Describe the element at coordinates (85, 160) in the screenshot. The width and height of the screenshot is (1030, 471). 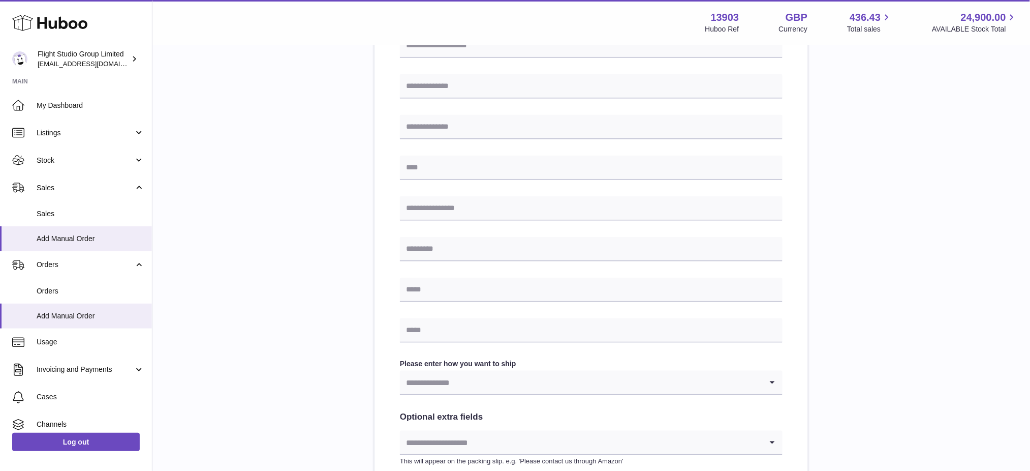
I see `span: Stock` at that location.